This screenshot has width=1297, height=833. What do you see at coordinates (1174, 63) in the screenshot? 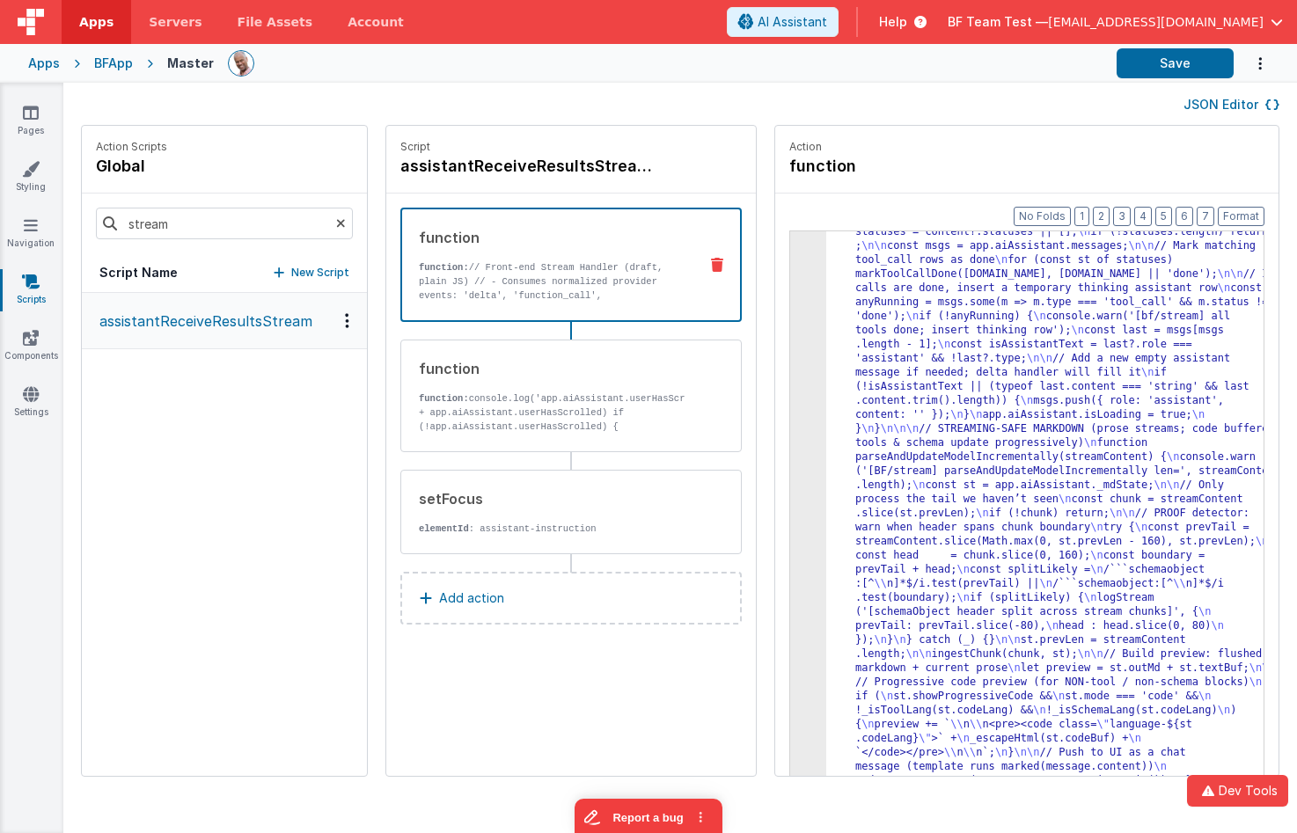
I see `button: Save` at bounding box center [1174, 63].